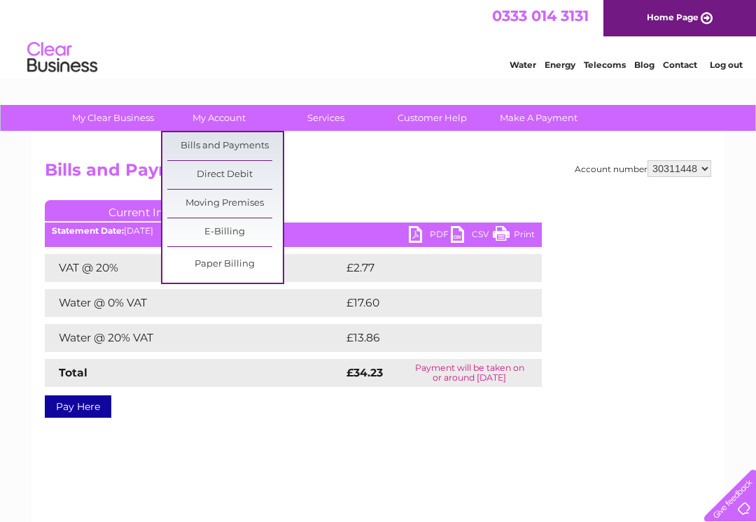 The width and height of the screenshot is (756, 522). What do you see at coordinates (219, 118) in the screenshot?
I see `a: My Account` at bounding box center [219, 118].